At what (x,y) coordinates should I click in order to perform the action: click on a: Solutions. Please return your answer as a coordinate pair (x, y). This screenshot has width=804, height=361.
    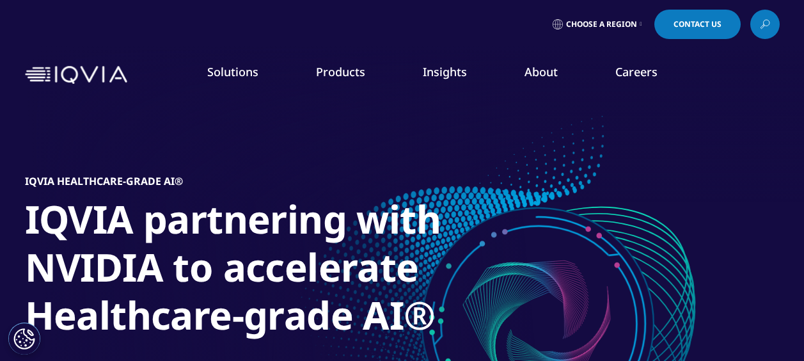
    Looking at the image, I should click on (233, 72).